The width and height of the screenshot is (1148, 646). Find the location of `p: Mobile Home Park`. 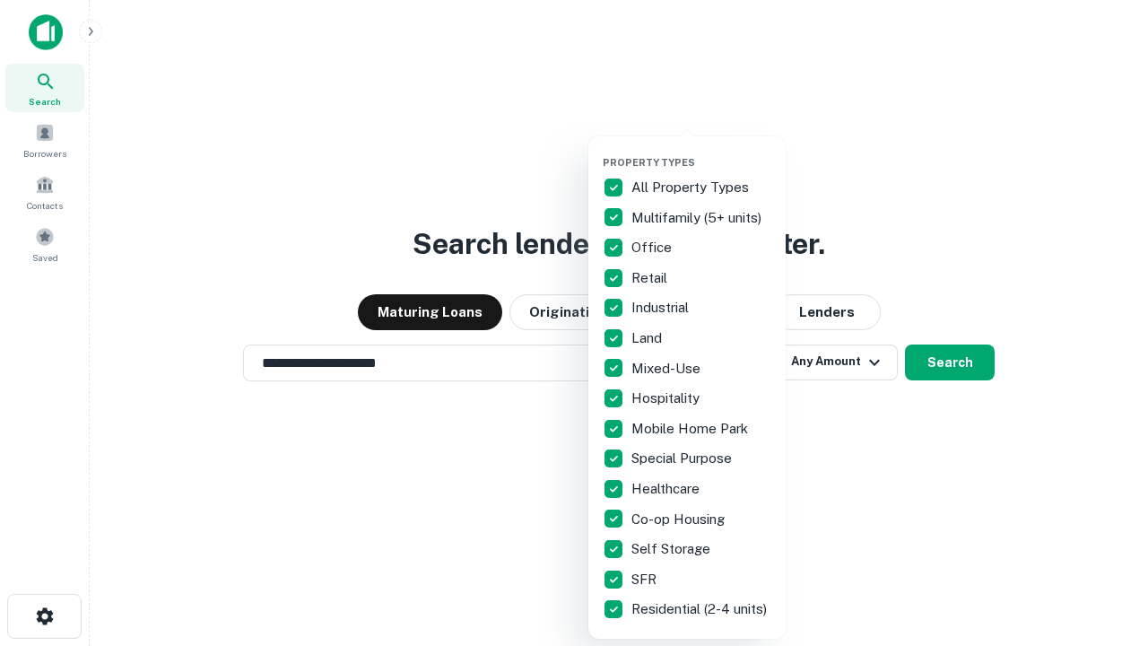

p: Mobile Home Park is located at coordinates (691, 429).